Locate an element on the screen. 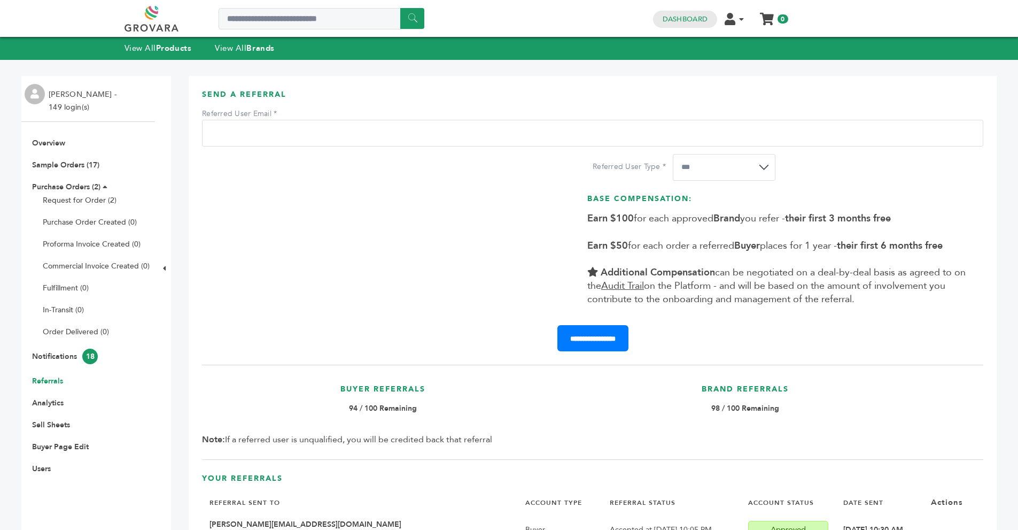 The height and width of the screenshot is (530, 1018). a: Order Delivered (0) is located at coordinates (76, 331).